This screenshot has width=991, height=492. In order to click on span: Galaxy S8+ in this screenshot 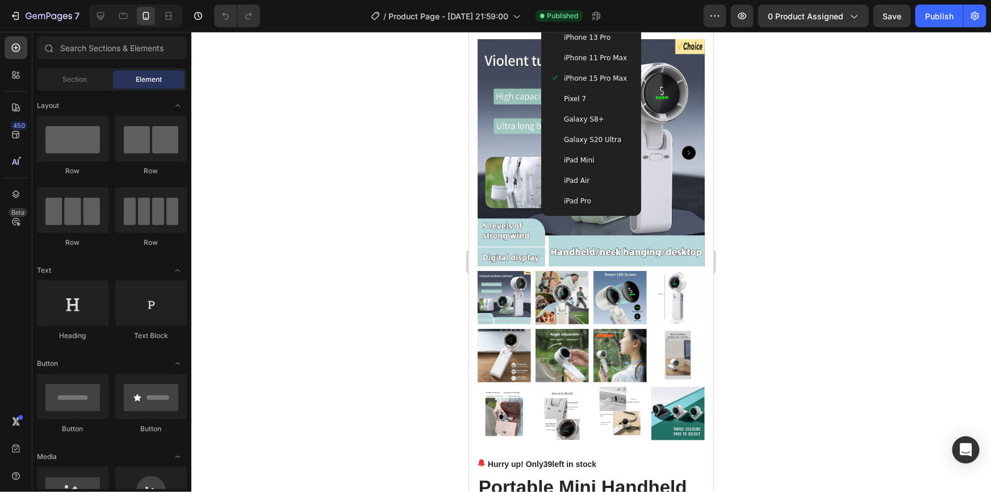, I will do `click(115, 87)`.